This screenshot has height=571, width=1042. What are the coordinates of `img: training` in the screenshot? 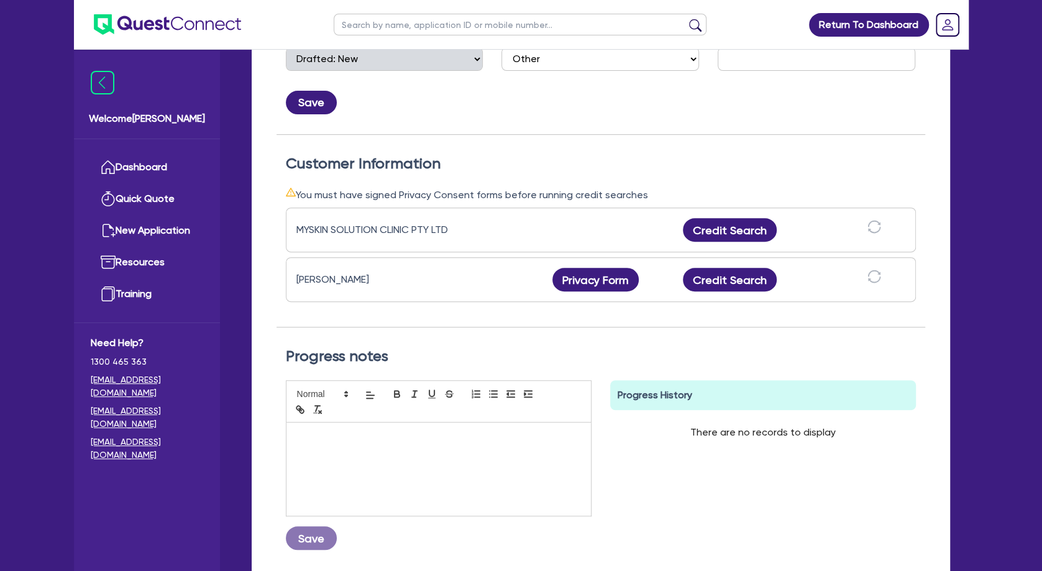 It's located at (108, 294).